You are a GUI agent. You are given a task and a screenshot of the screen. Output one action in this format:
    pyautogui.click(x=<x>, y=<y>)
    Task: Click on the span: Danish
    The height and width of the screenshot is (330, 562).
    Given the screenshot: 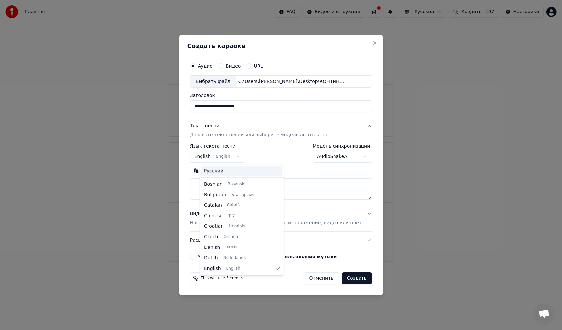 What is the action you would take?
    pyautogui.click(x=212, y=248)
    